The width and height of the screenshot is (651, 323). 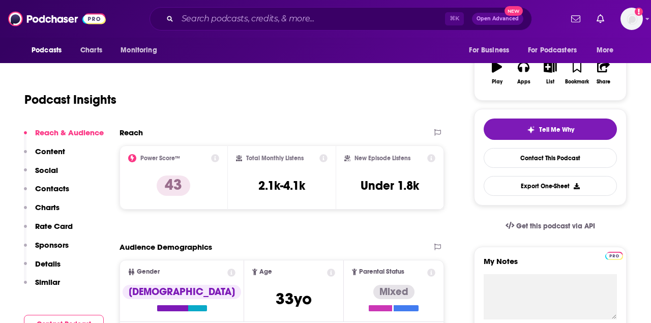 I want to click on button: List, so click(x=551, y=73).